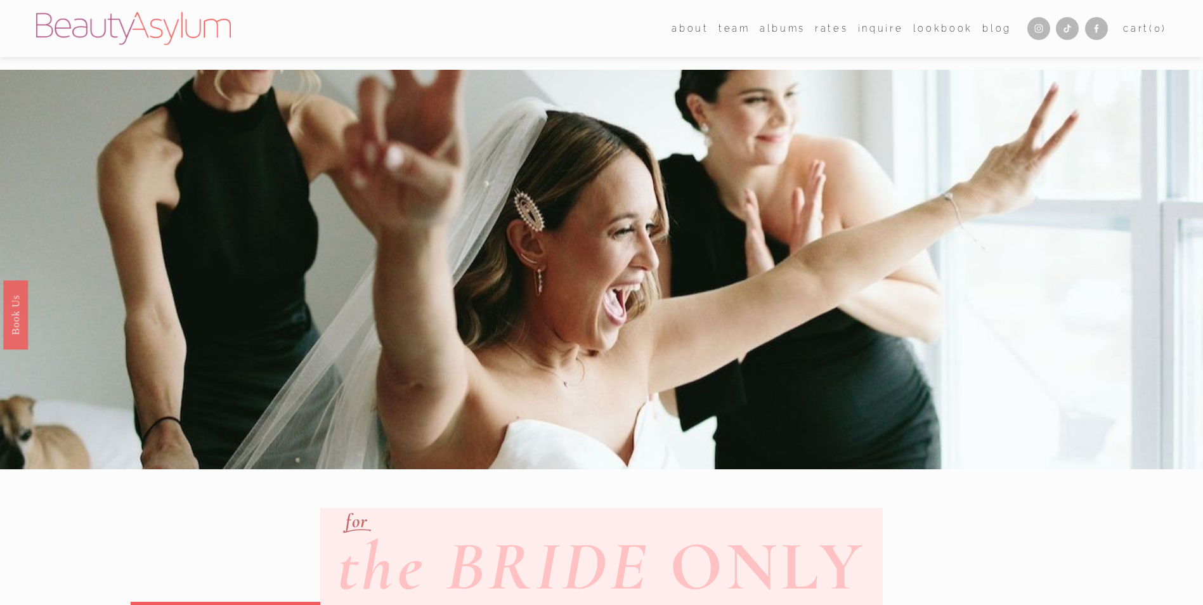  Describe the element at coordinates (357, 521) in the screenshot. I see `em: for` at that location.